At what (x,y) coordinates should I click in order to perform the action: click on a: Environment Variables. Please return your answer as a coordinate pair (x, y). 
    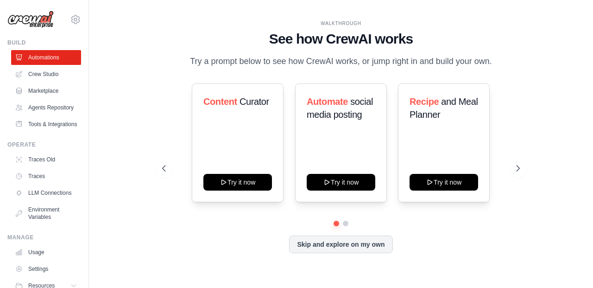
    Looking at the image, I should click on (46, 213).